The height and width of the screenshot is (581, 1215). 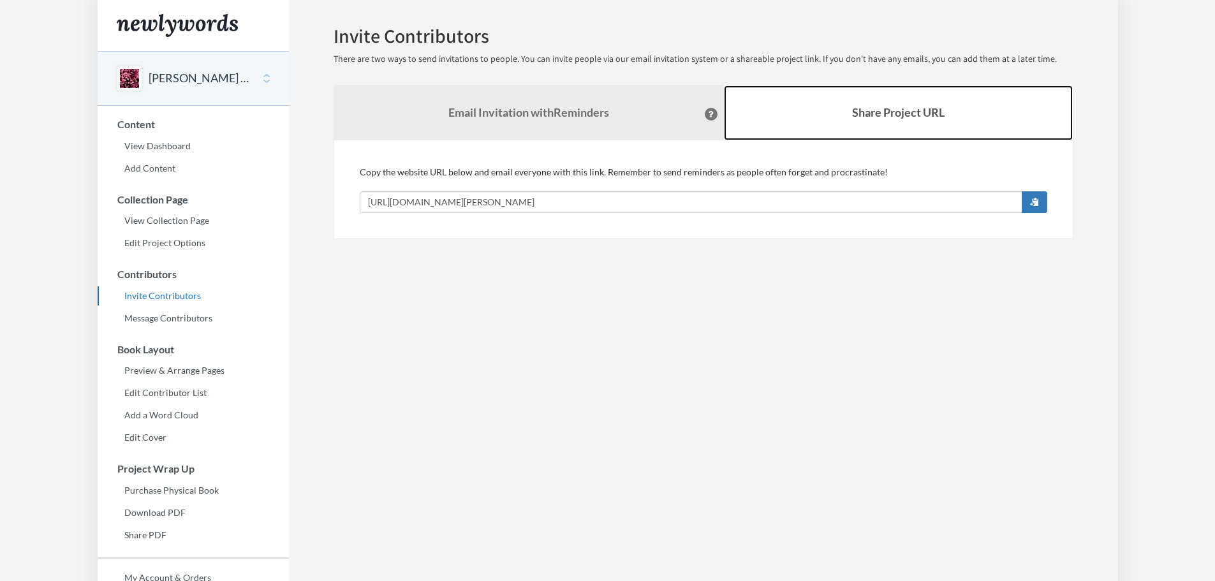 What do you see at coordinates (193, 393) in the screenshot?
I see `a: Edit Contributor List` at bounding box center [193, 393].